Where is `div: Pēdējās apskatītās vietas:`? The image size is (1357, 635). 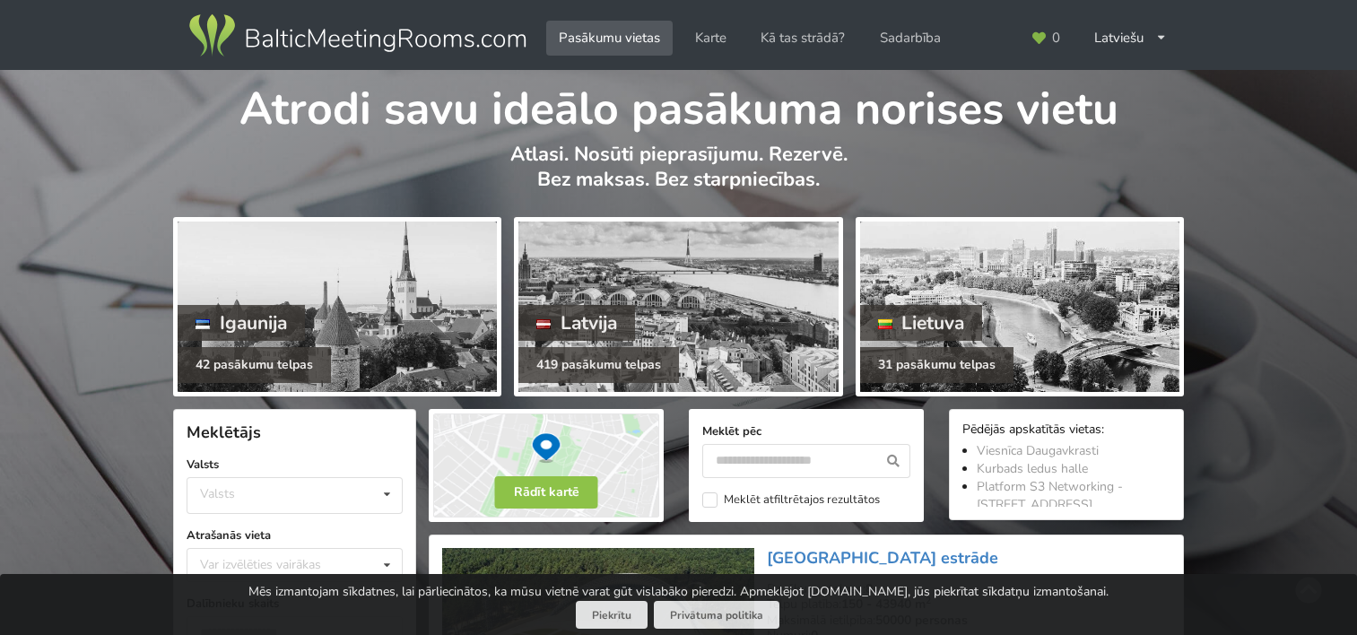 div: Pēdējās apskatītās vietas: is located at coordinates (1066, 431).